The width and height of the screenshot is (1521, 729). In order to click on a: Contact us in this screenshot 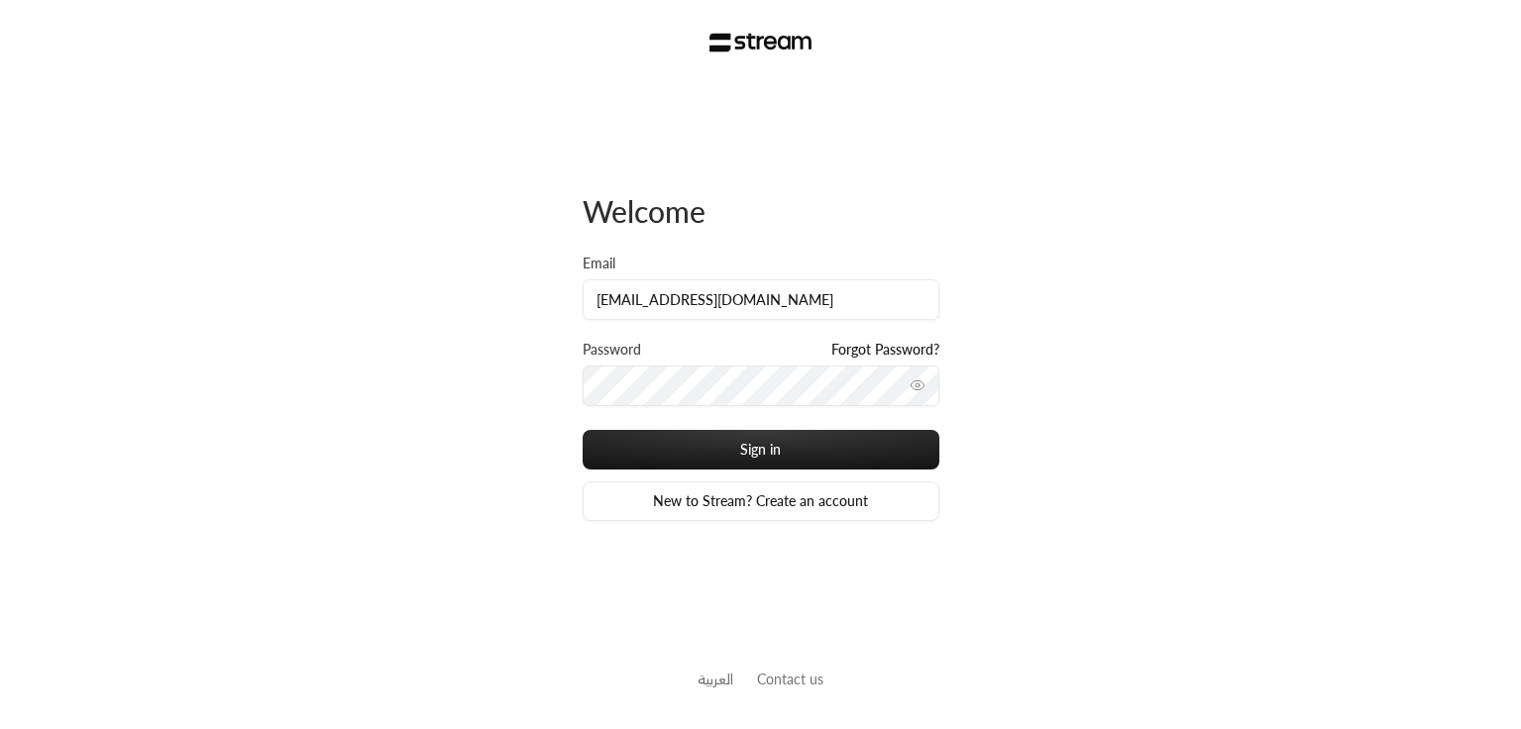, I will do `click(790, 679)`.